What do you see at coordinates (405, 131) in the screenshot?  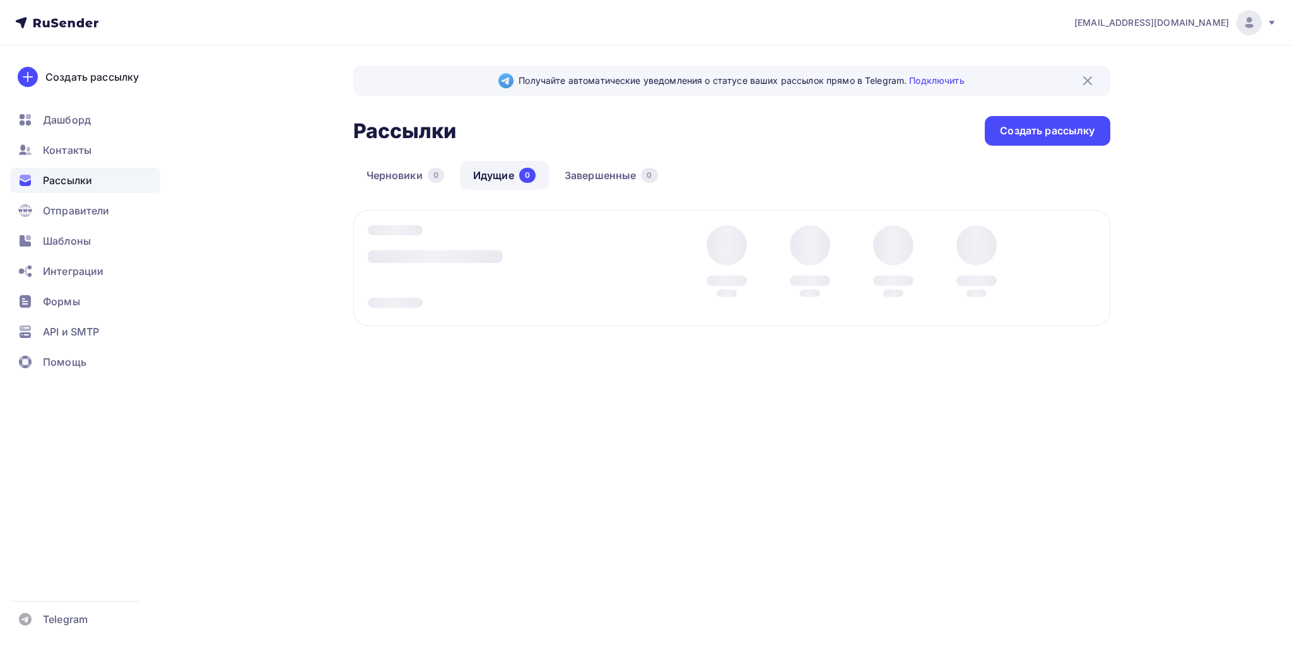 I see `h2: Рассылки` at bounding box center [405, 131].